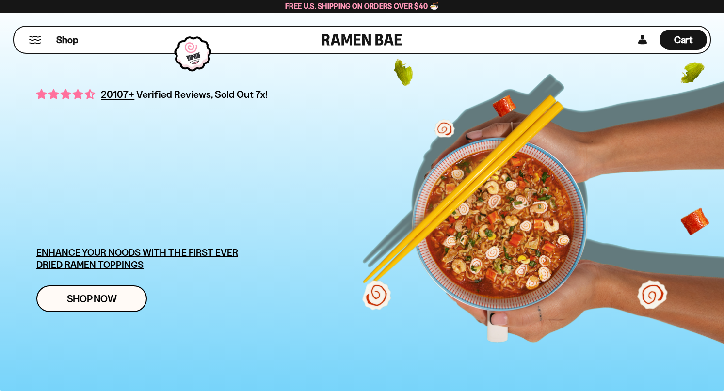 The width and height of the screenshot is (724, 391). I want to click on span: 20107+, so click(117, 94).